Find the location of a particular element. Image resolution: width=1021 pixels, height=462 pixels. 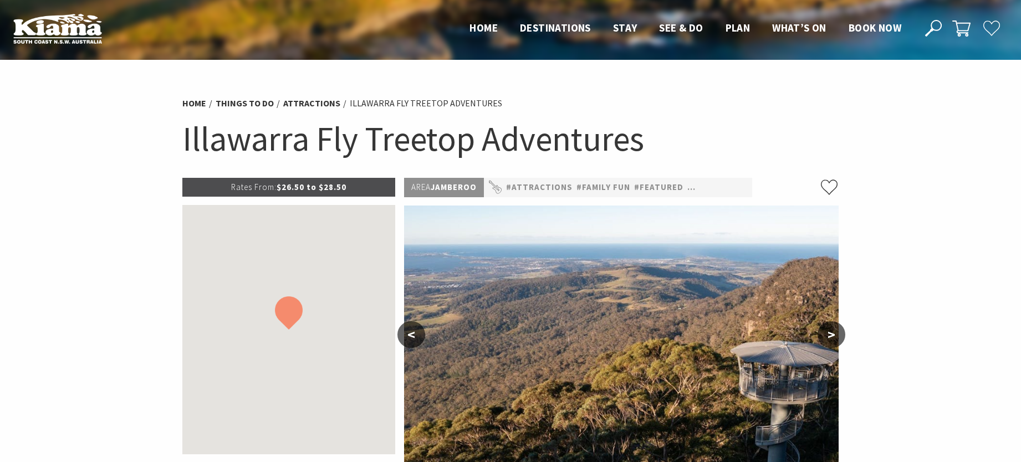

span: Area is located at coordinates (421, 187).